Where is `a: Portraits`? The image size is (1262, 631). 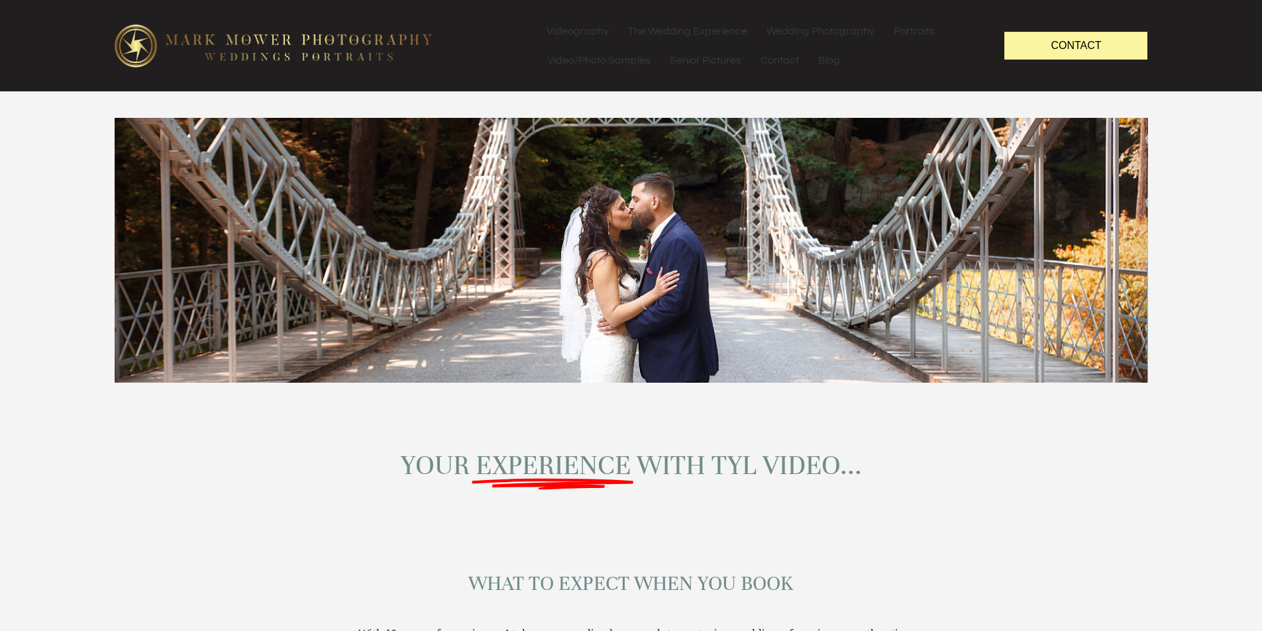
a: Portraits is located at coordinates (914, 31).